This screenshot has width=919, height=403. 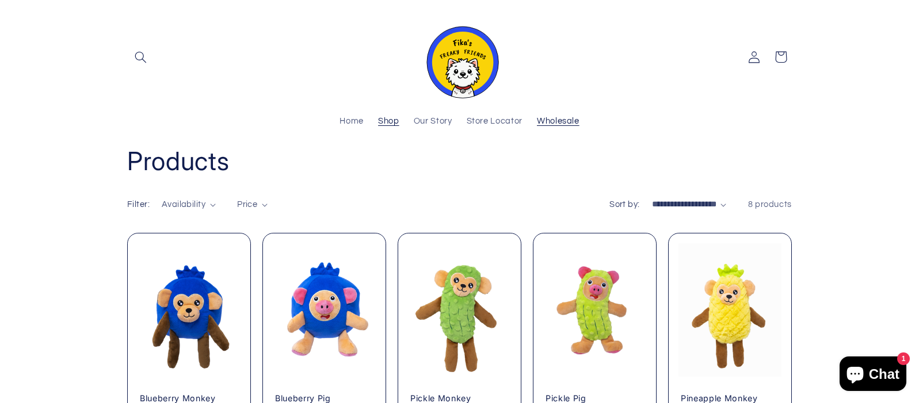 What do you see at coordinates (494, 122) in the screenshot?
I see `a: Store Locator` at bounding box center [494, 122].